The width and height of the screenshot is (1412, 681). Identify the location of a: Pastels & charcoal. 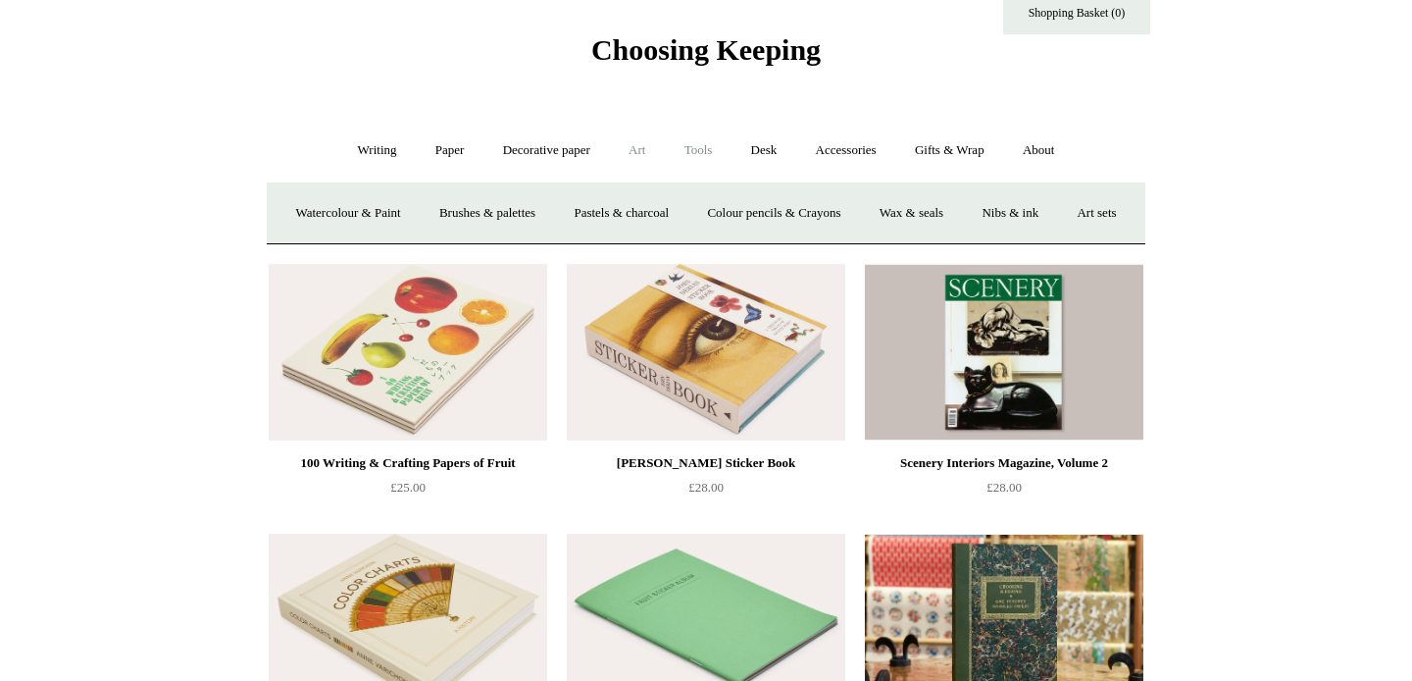
(621, 213).